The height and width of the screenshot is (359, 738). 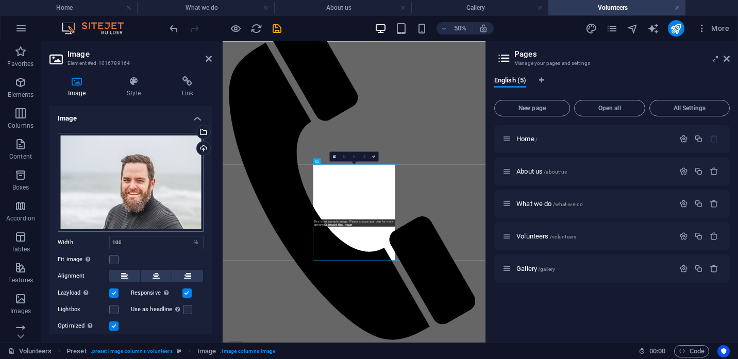 I want to click on p: Favorites, so click(x=20, y=64).